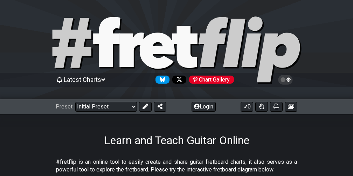 This screenshot has width=353, height=176. Describe the element at coordinates (177, 141) in the screenshot. I see `h1: Learn and Teach Guitar Online` at that location.